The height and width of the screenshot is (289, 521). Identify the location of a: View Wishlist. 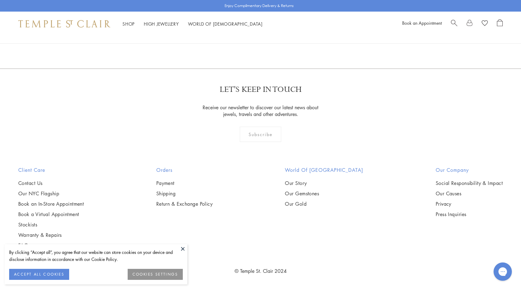
(485, 24).